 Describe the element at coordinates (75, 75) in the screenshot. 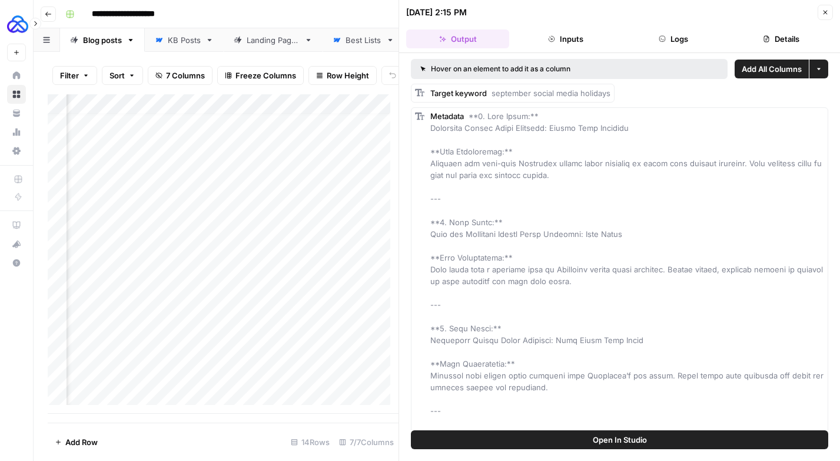

I see `button: Filter` at that location.